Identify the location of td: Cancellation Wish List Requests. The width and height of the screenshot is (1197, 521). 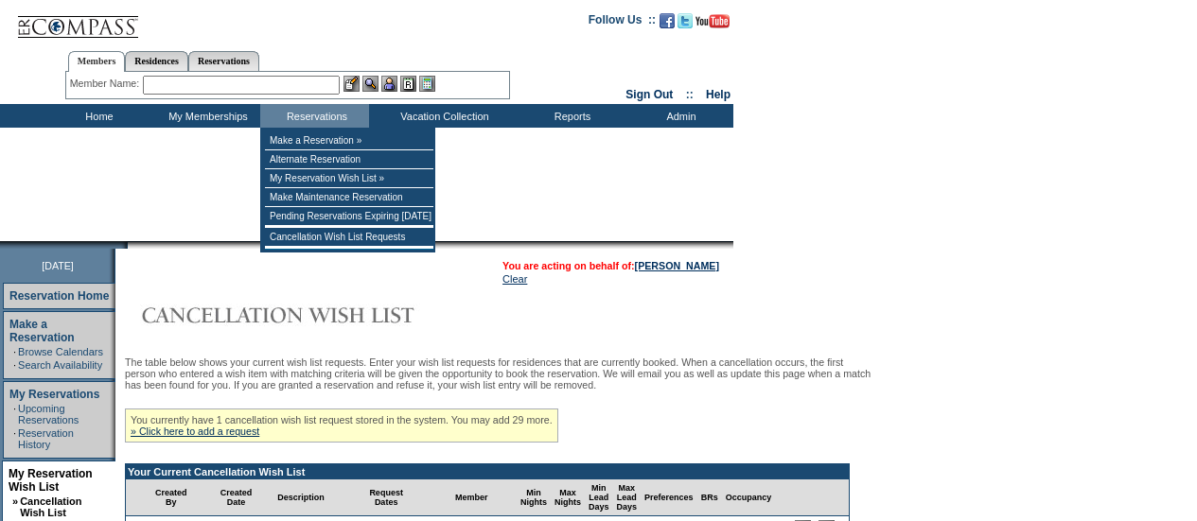
(349, 237).